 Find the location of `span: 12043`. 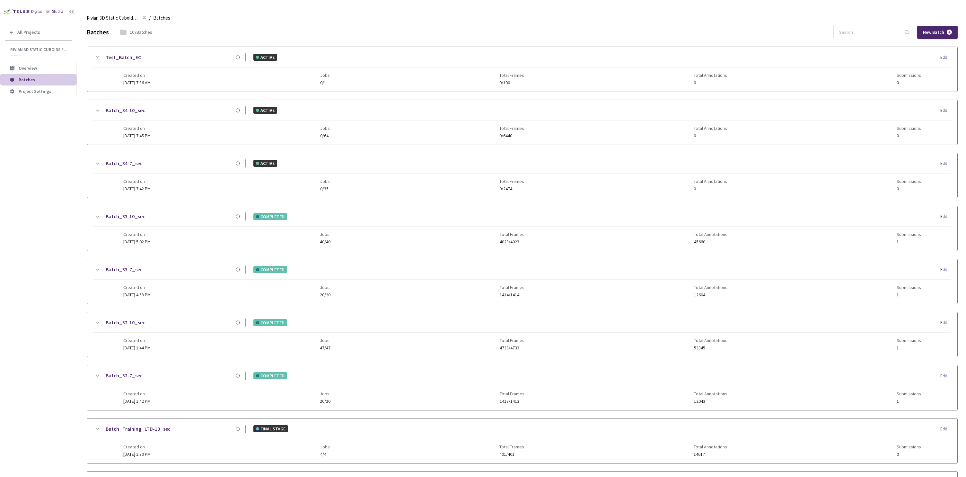

span: 12043 is located at coordinates (711, 401).